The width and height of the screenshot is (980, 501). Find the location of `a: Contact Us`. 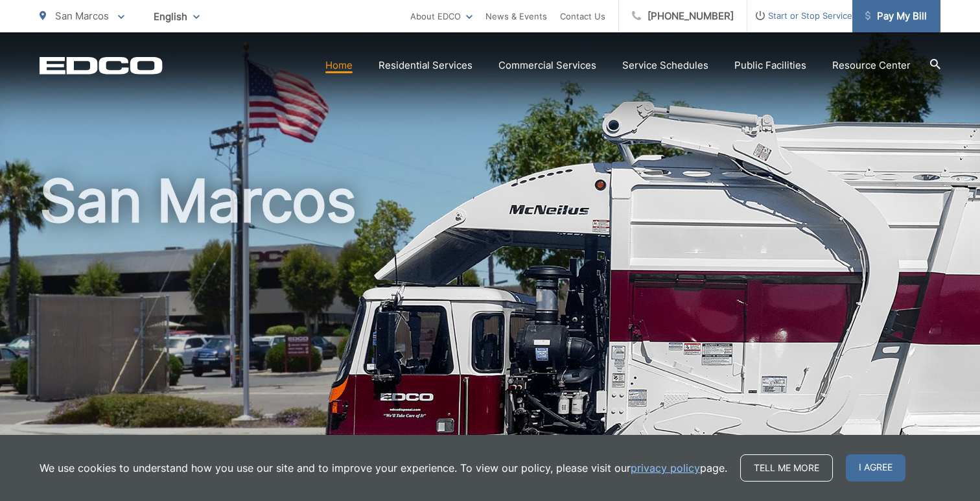

a: Contact Us is located at coordinates (583, 16).